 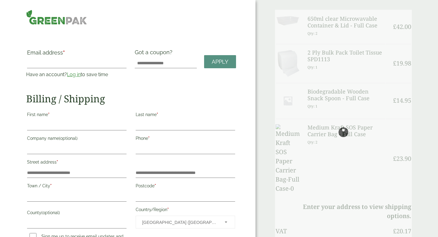 What do you see at coordinates (185, 139) in the screenshot?
I see `label: Phone` at bounding box center [185, 139].